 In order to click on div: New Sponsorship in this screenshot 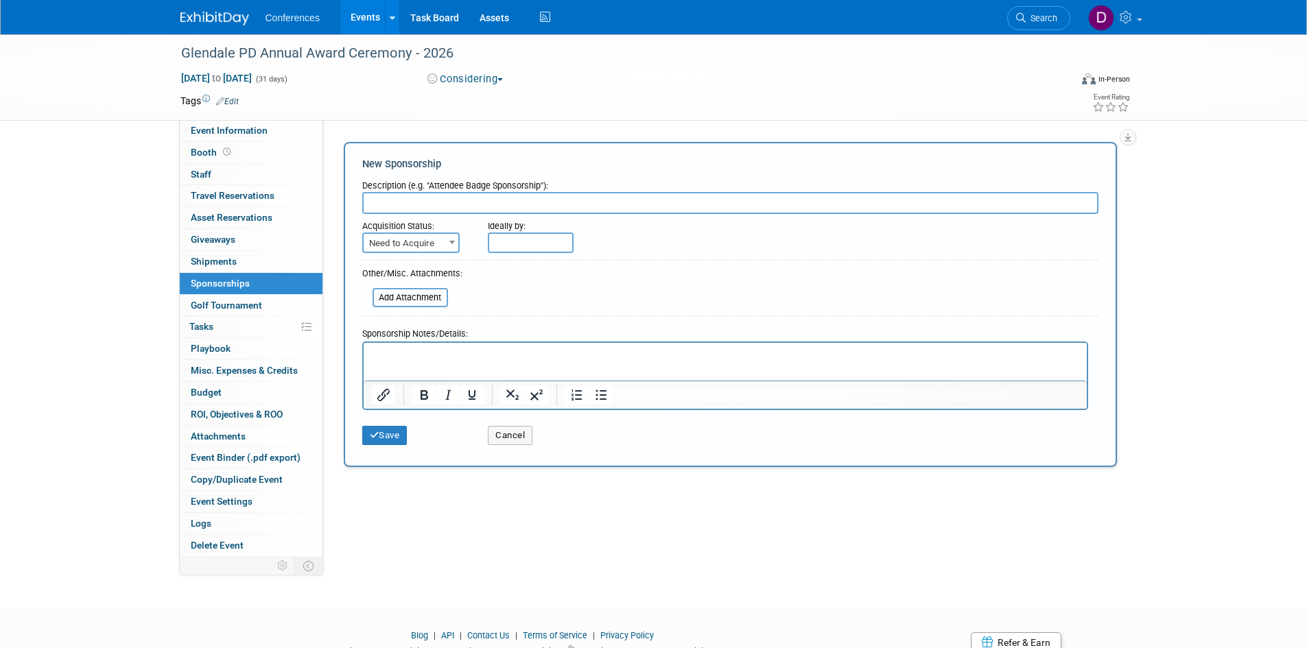, I will do `click(730, 164)`.